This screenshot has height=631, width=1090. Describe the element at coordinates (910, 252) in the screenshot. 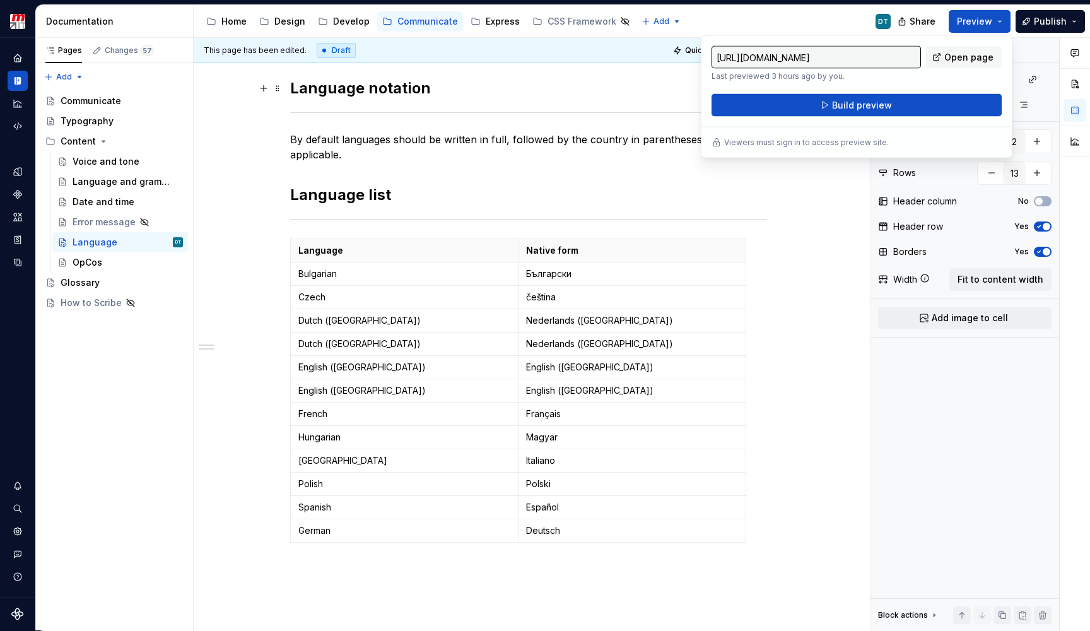

I see `div: Borders` at that location.